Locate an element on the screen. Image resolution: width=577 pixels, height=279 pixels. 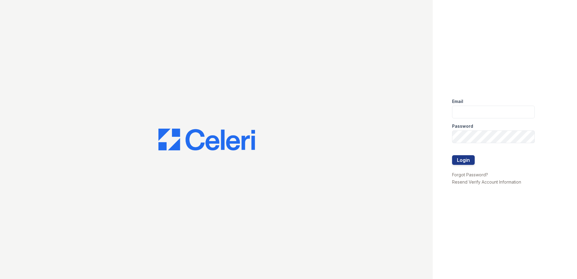
button: Login is located at coordinates (463, 160).